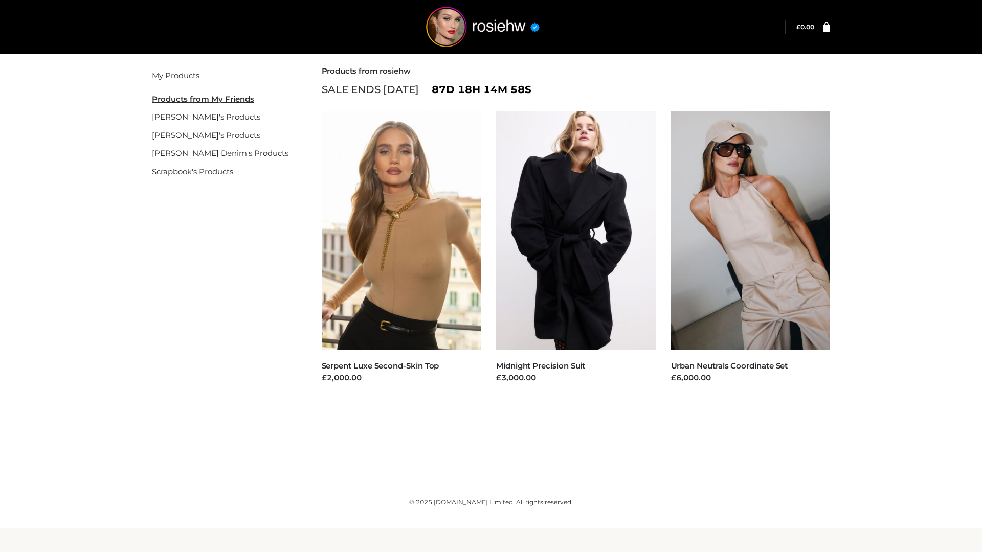 The image size is (982, 552). I want to click on a: Scrapbook's Products, so click(192, 171).